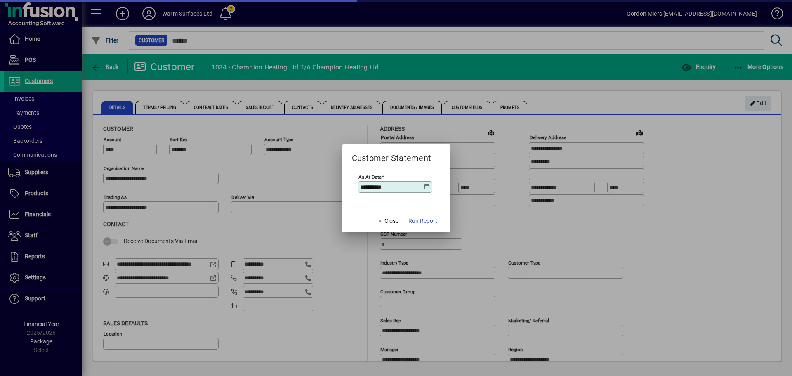 This screenshot has width=792, height=376. What do you see at coordinates (388, 221) in the screenshot?
I see `span: Close` at bounding box center [388, 221].